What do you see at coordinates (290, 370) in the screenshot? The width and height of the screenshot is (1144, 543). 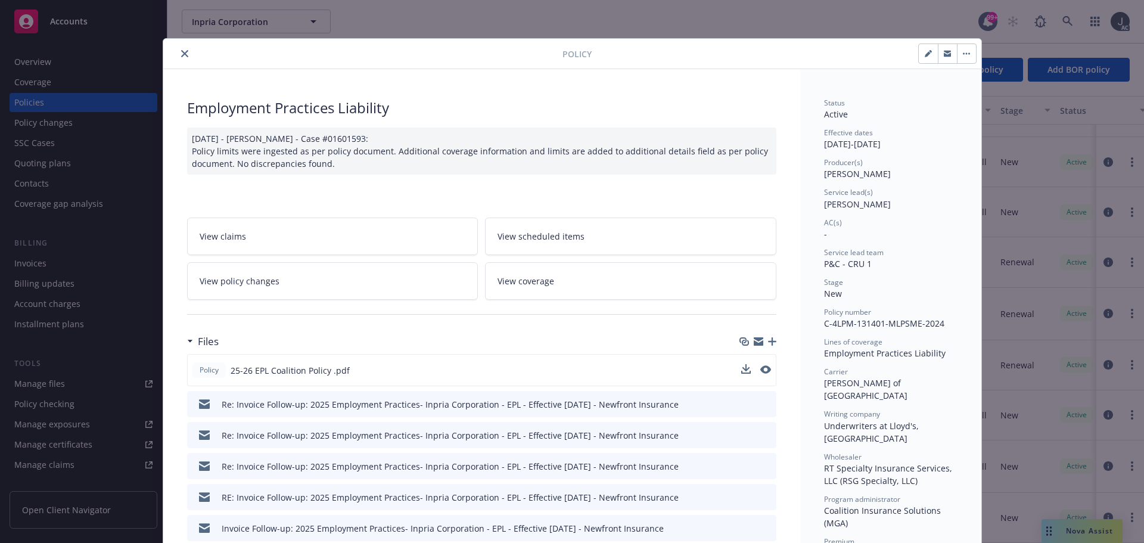 I see `span: 25-26 EPL Coalition Policy .pdf` at bounding box center [290, 370].